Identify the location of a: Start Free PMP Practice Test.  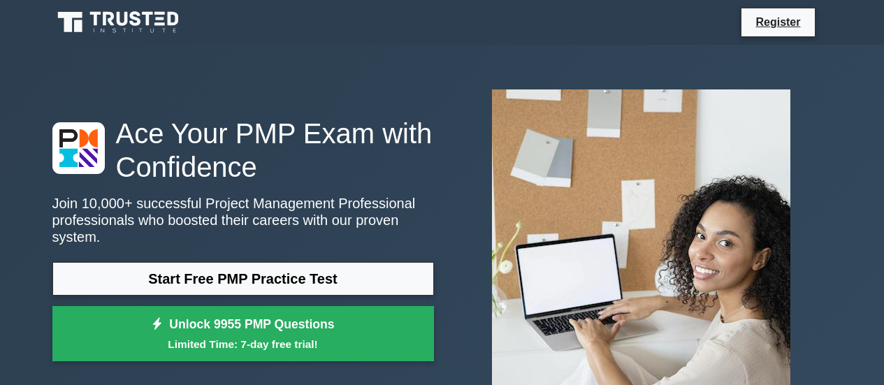
(243, 279).